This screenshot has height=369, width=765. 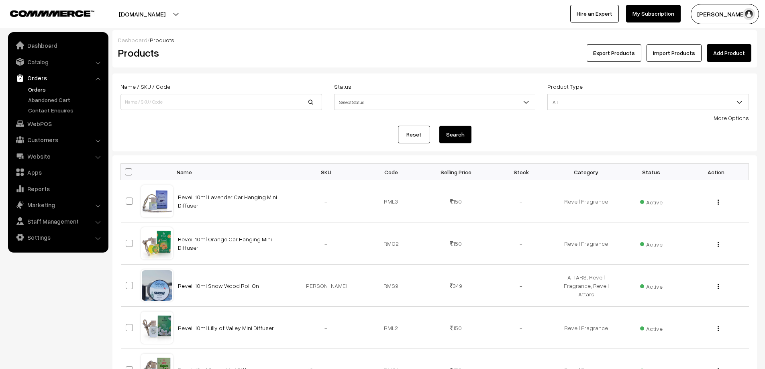 I want to click on td: RML3, so click(x=391, y=201).